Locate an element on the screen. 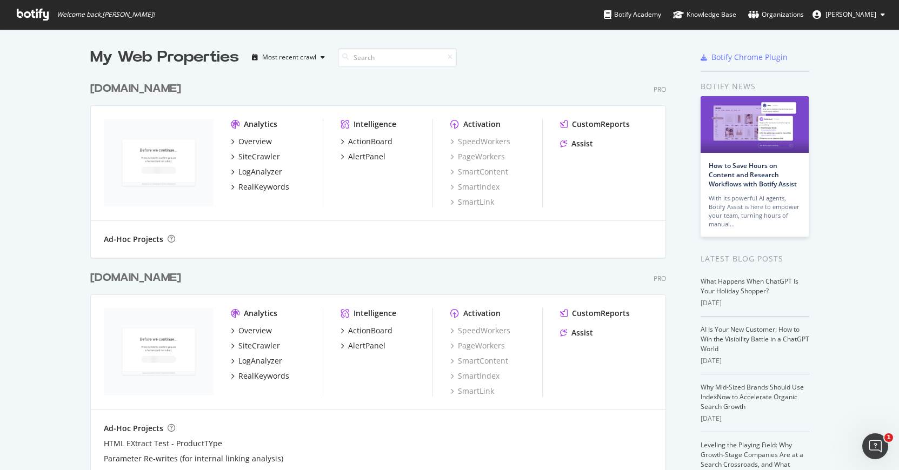 Image resolution: width=899 pixels, height=470 pixels. a: HTML EXtract Test - ProductTYpe is located at coordinates (163, 444).